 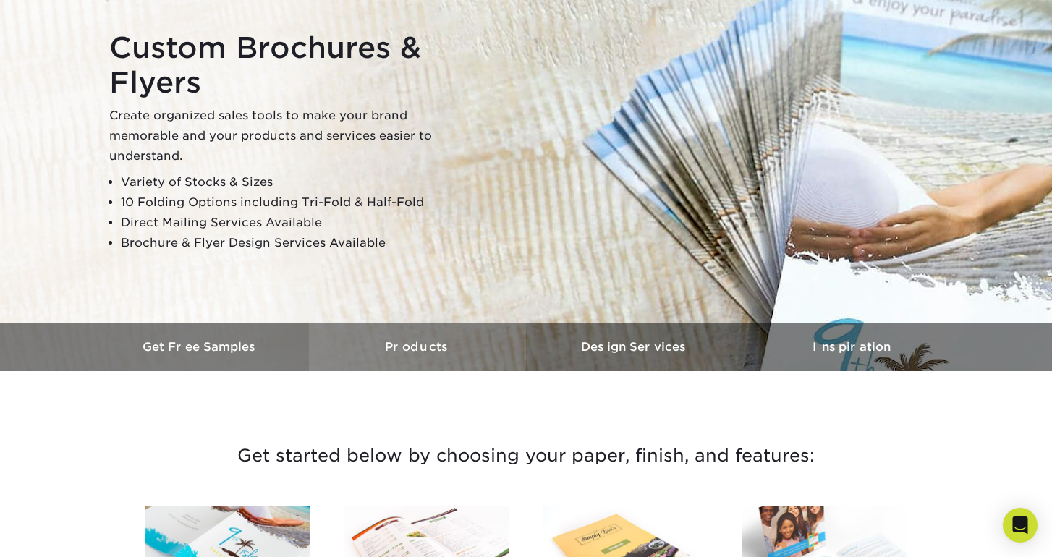 I want to click on a: Get Free Samples, so click(x=200, y=346).